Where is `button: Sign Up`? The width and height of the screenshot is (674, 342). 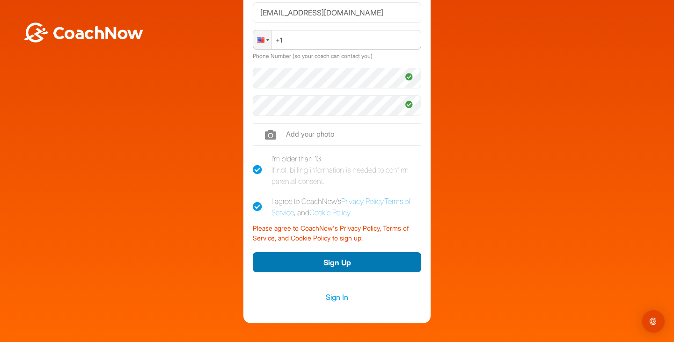
button: Sign Up is located at coordinates (337, 262).